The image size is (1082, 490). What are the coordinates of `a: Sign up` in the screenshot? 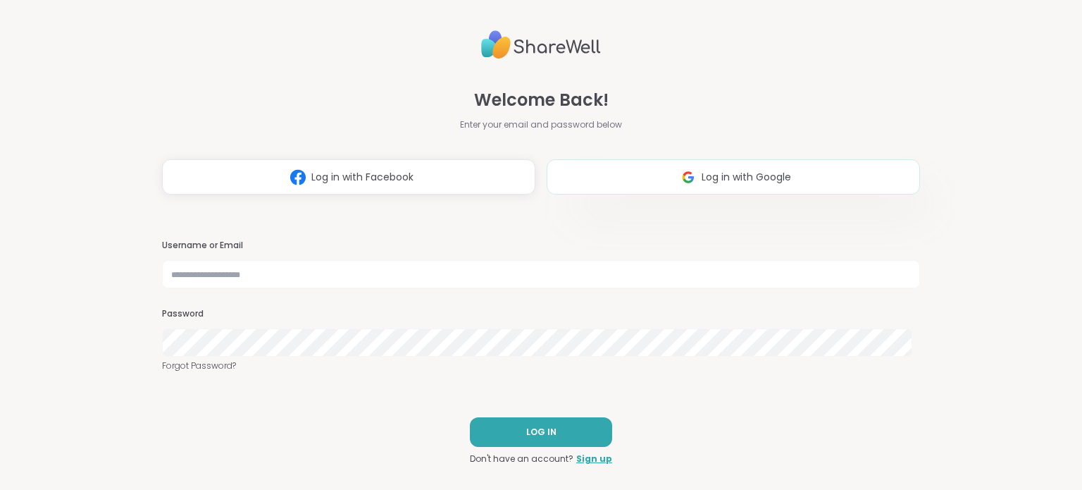 It's located at (594, 459).